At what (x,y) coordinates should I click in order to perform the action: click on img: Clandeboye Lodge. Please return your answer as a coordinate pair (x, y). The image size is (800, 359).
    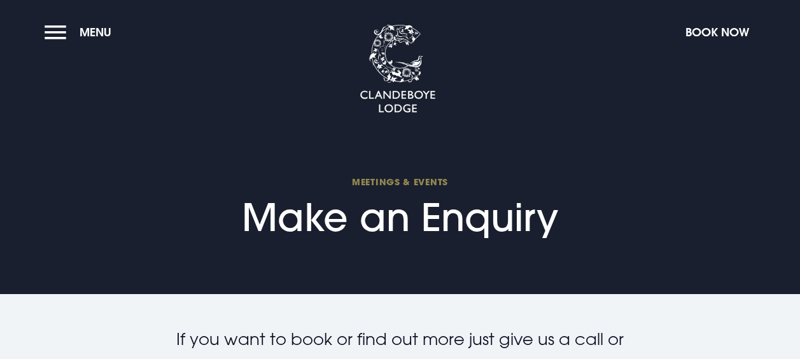
    Looking at the image, I should click on (398, 69).